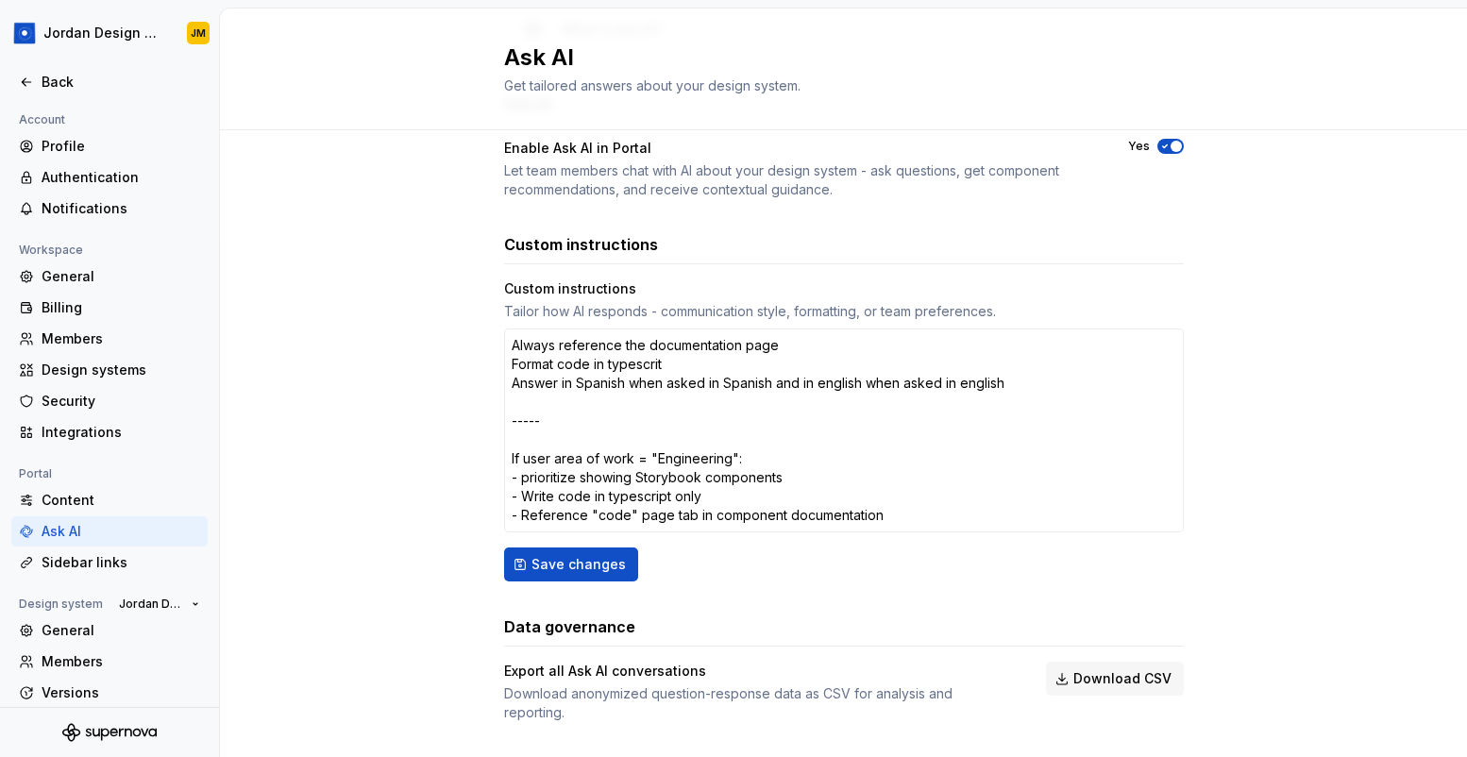 The width and height of the screenshot is (1467, 757). I want to click on a: Integrations, so click(109, 432).